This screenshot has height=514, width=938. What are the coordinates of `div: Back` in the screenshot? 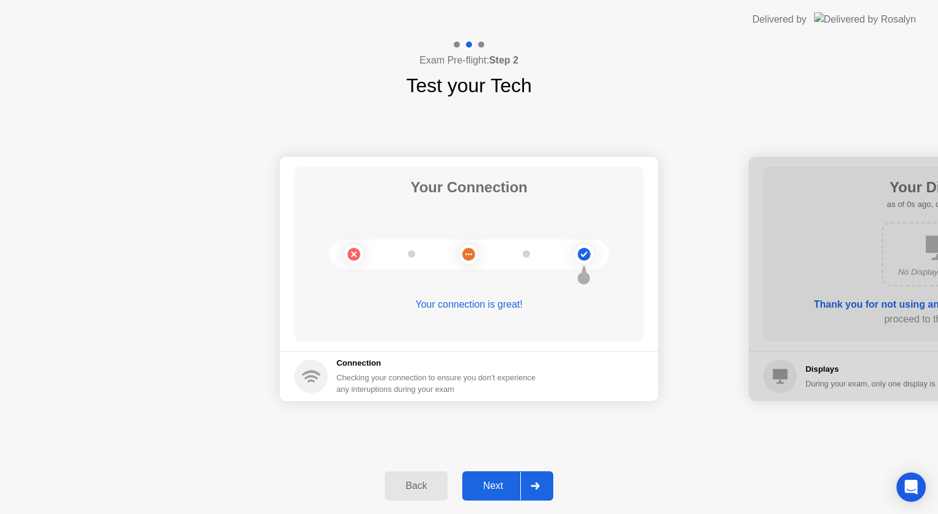 It's located at (416, 486).